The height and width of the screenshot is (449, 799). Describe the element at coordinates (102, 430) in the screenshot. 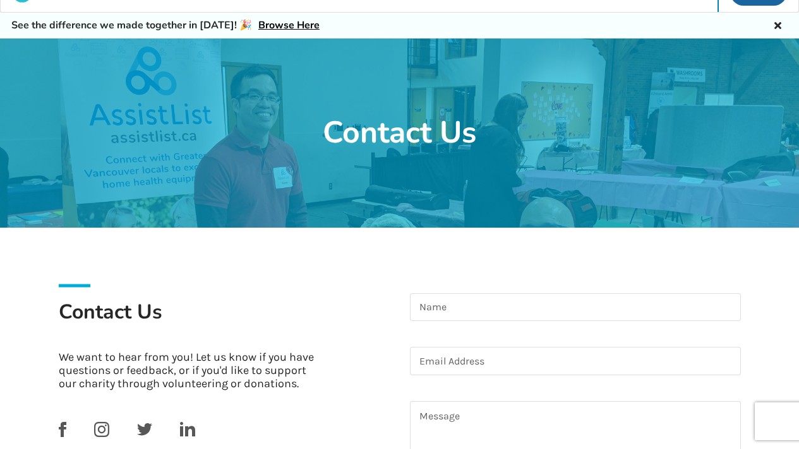

I see `img: instagram_link` at that location.